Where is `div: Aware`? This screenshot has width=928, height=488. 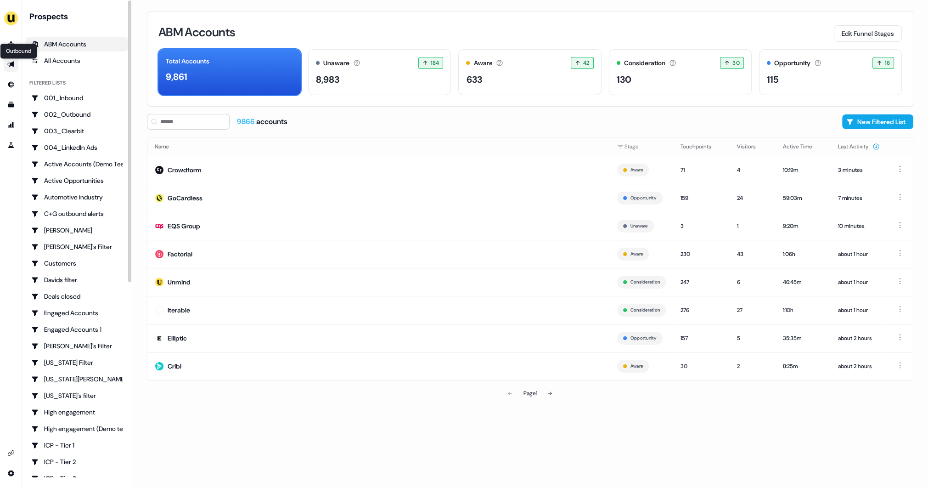
div: Aware is located at coordinates (483, 63).